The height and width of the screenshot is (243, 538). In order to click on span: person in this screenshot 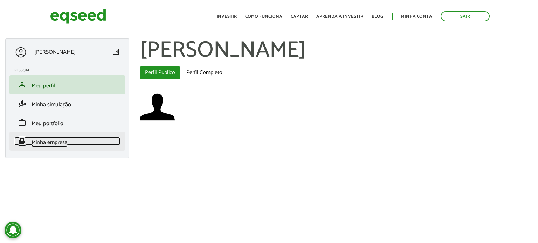, I will do `click(22, 85)`.